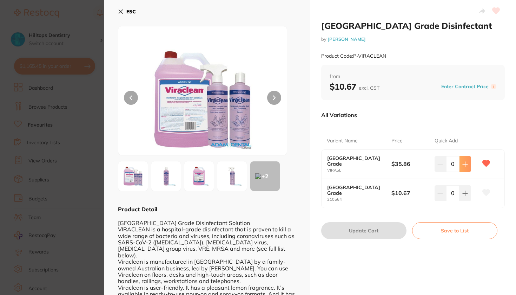  I want to click on div: + 2, so click(265, 176).